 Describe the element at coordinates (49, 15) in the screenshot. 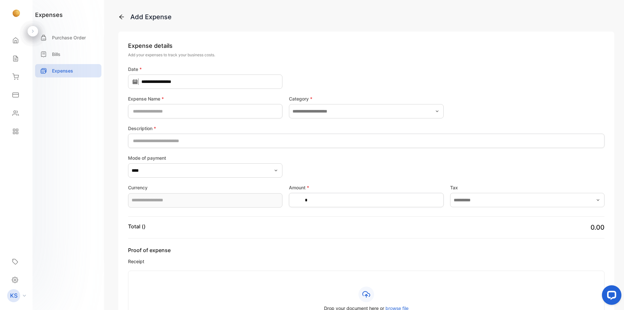

I see `h1: expenses` at that location.